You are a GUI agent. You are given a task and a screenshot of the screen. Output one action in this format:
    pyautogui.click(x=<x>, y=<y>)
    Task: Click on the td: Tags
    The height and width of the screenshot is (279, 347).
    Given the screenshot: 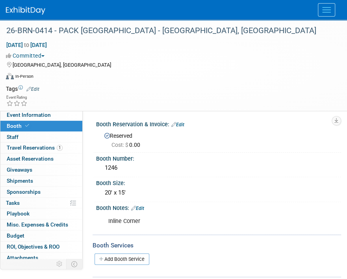 What is the action you would take?
    pyautogui.click(x=22, y=89)
    